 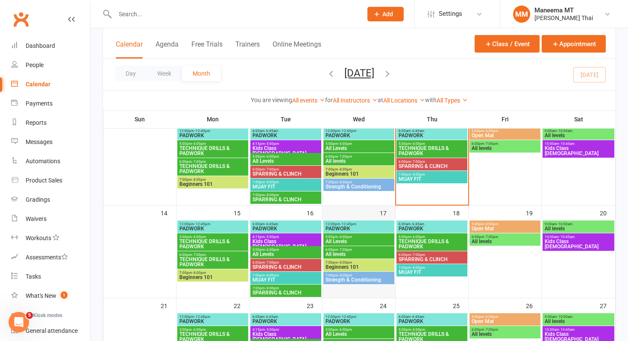 What do you see at coordinates (50, 295) in the screenshot?
I see `a: What's New1` at bounding box center [50, 295].